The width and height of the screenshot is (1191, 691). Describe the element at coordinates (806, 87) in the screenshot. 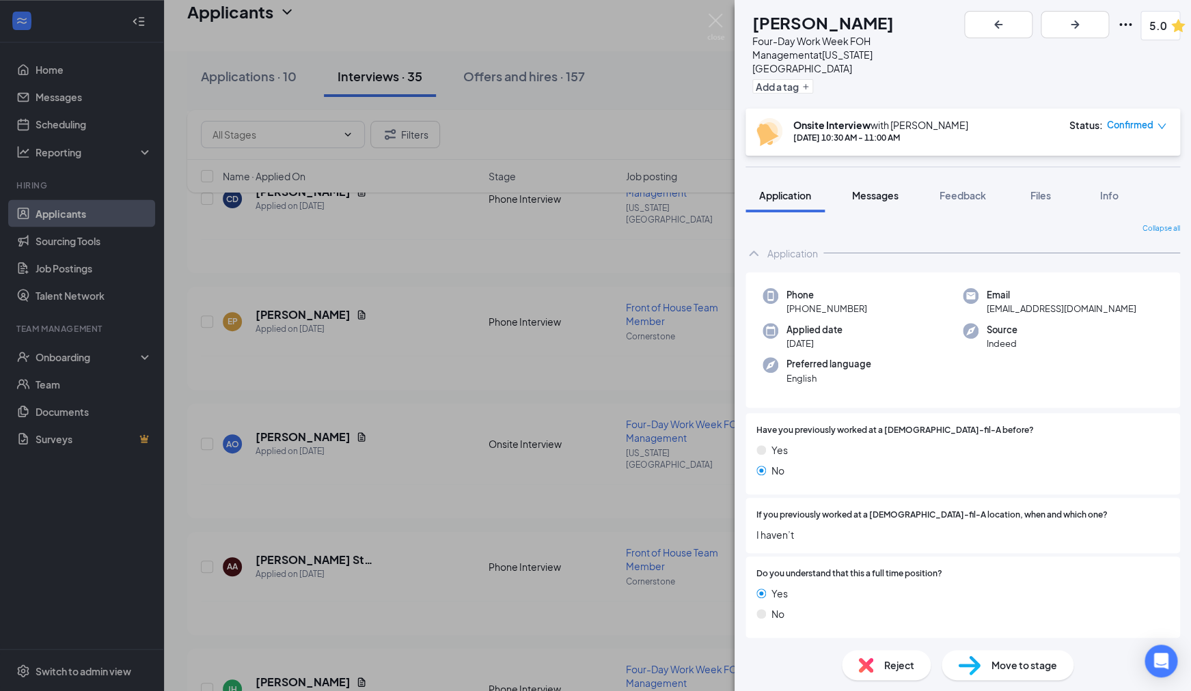

I see `svg: Plus` at that location.